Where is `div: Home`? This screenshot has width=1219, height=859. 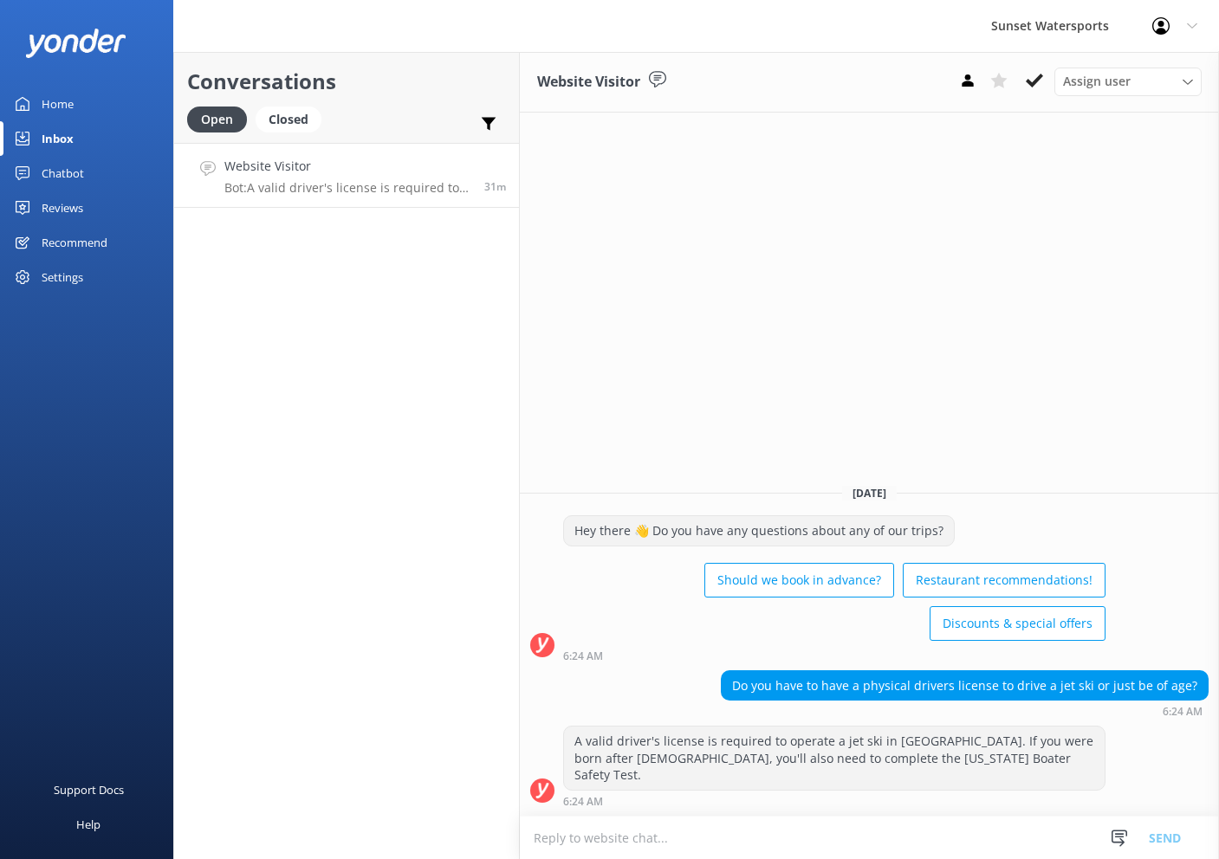
div: Home is located at coordinates (57, 104).